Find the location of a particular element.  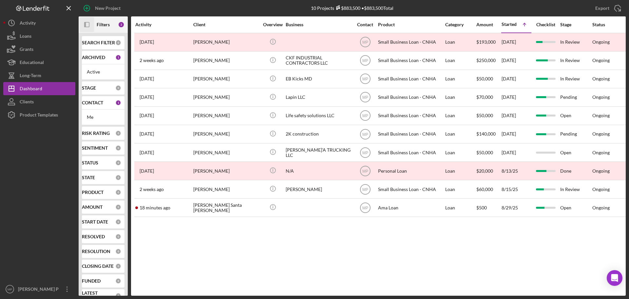

div: New Project is located at coordinates (108, 8).